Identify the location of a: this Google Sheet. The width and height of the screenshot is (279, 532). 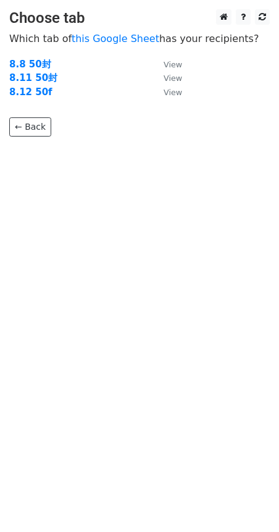
(115, 38).